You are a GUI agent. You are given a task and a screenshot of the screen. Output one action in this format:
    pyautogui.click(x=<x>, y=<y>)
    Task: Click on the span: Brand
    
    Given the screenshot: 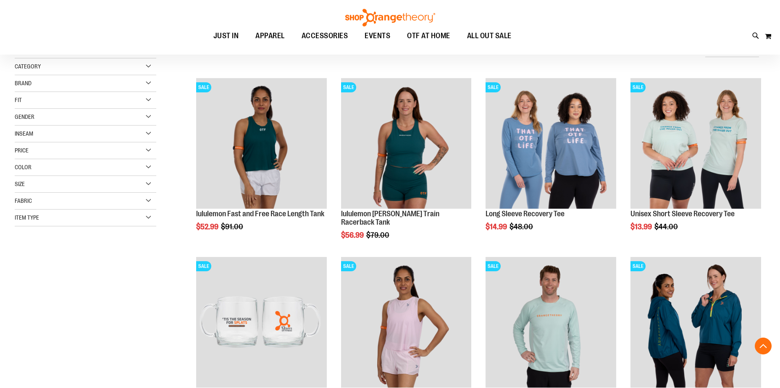 What is the action you would take?
    pyautogui.click(x=23, y=83)
    